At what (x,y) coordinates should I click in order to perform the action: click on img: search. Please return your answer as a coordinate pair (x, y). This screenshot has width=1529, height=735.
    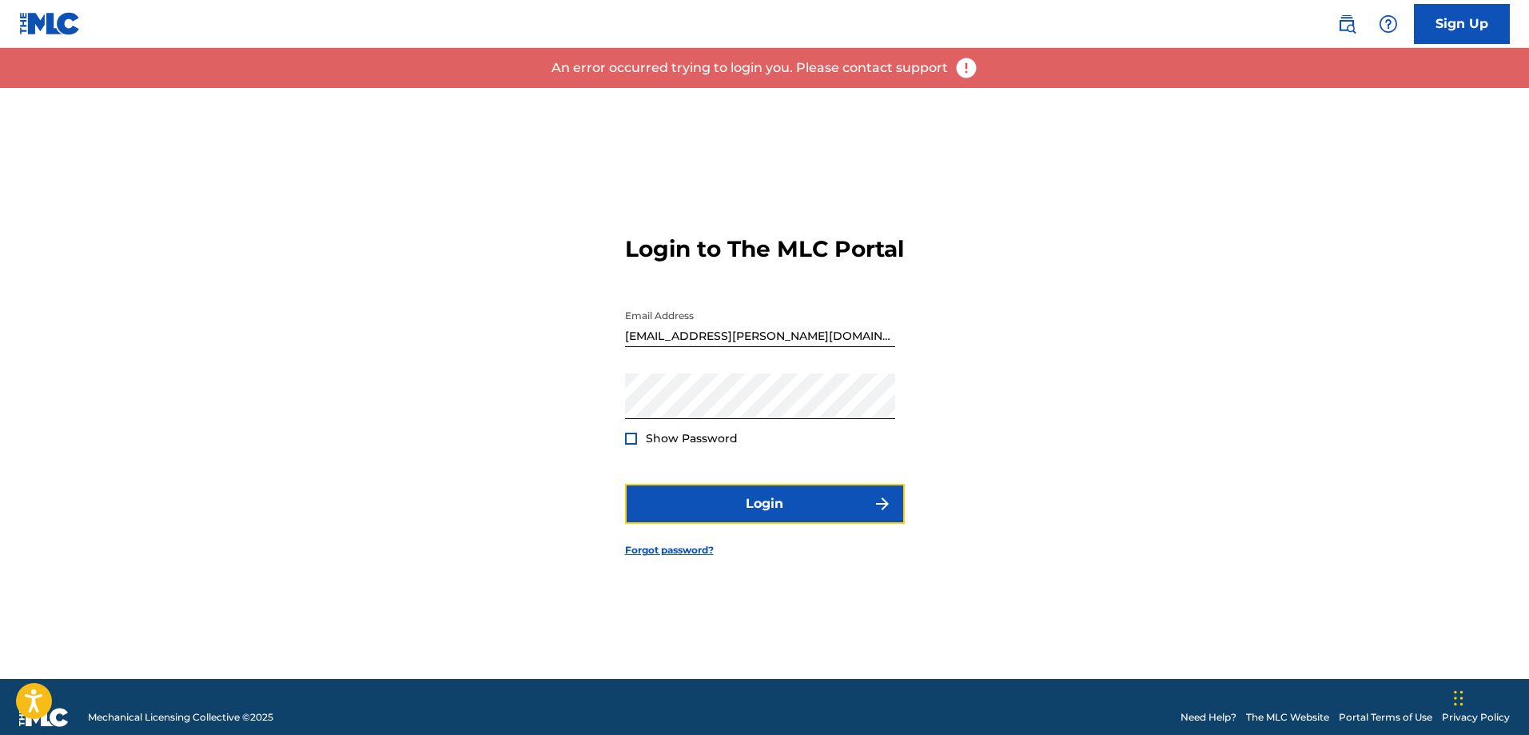
    Looking at the image, I should click on (1347, 24).